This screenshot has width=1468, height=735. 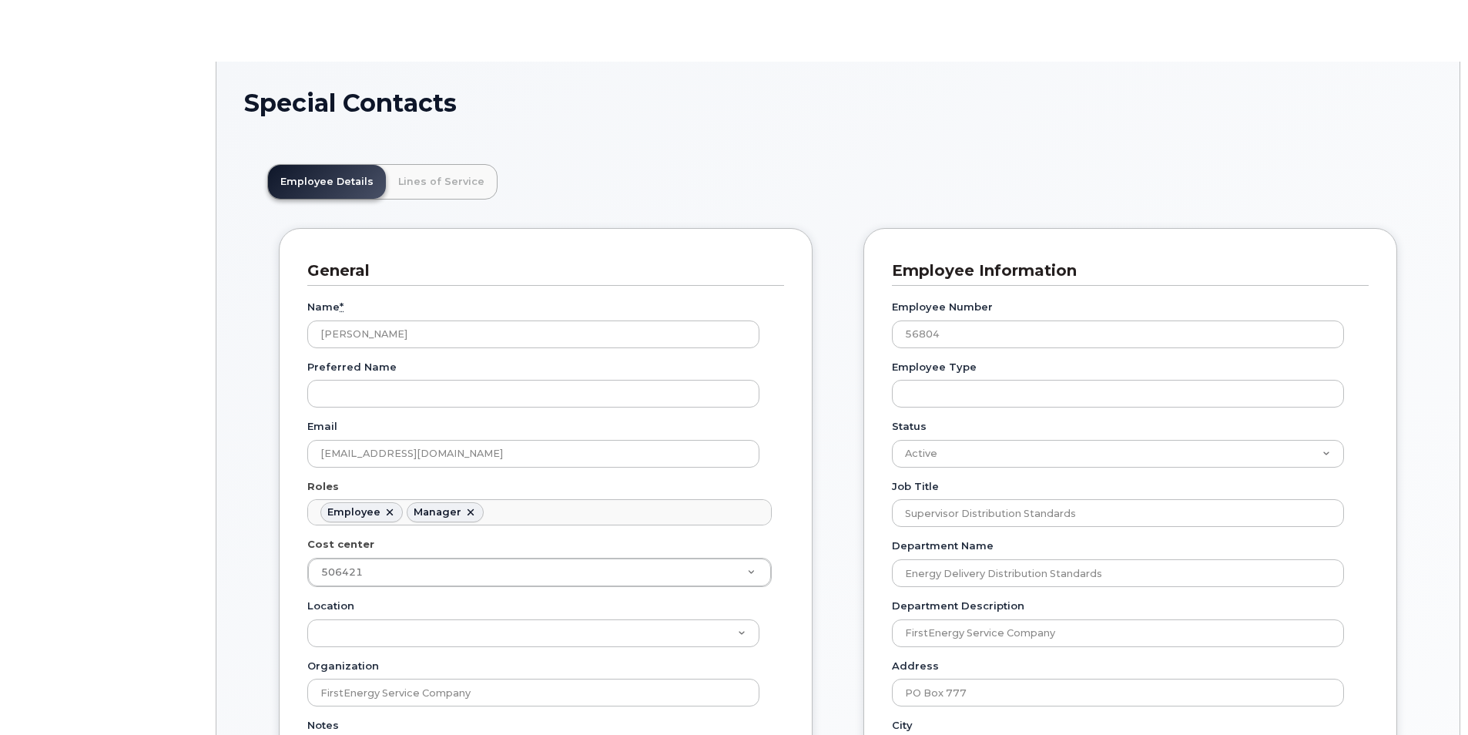 What do you see at coordinates (323, 486) in the screenshot?
I see `label: Roles` at bounding box center [323, 486].